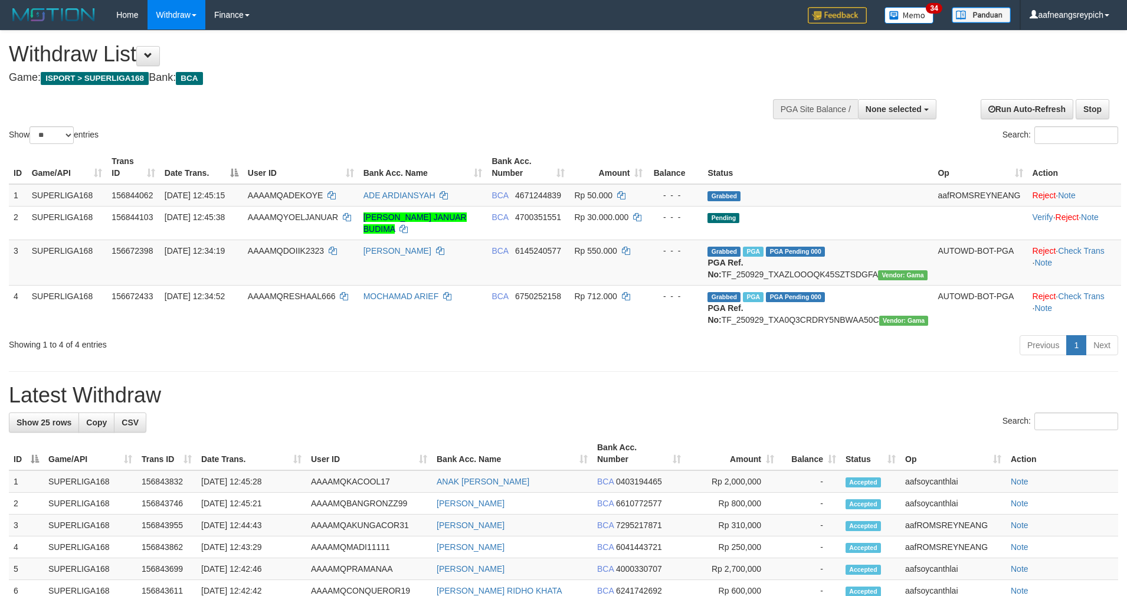 Image resolution: width=1127 pixels, height=596 pixels. What do you see at coordinates (528, 167) in the screenshot?
I see `th: Bank Acc. Number: activate to sort column ascending` at bounding box center [528, 167].